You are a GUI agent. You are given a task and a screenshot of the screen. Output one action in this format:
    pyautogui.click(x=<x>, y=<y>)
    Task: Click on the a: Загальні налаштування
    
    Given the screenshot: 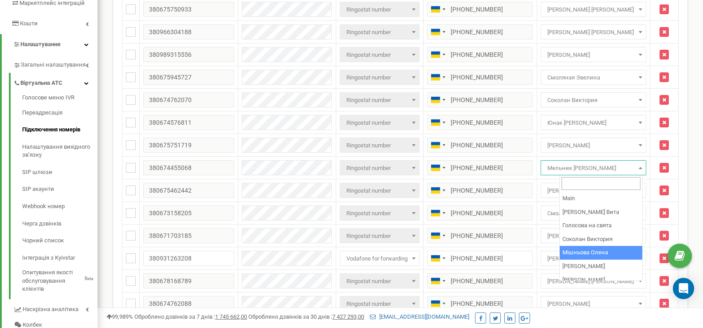 What is the action you would take?
    pyautogui.click(x=55, y=63)
    